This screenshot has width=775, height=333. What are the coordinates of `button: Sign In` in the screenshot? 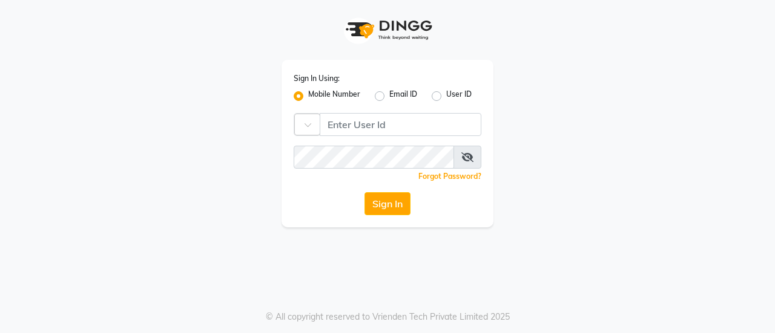 It's located at (387, 204).